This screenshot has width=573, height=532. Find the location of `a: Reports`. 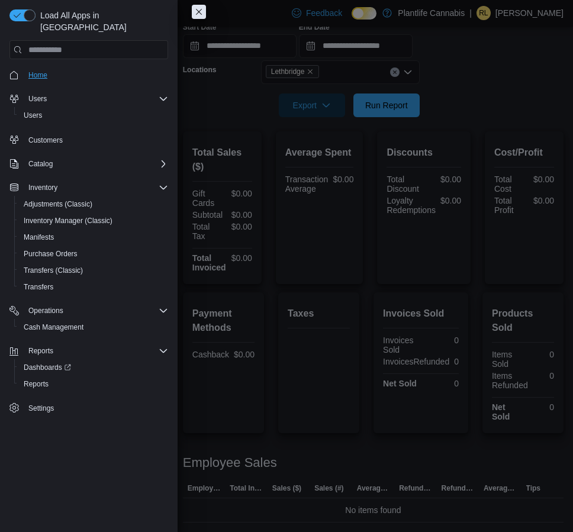

a: Reports is located at coordinates (36, 384).